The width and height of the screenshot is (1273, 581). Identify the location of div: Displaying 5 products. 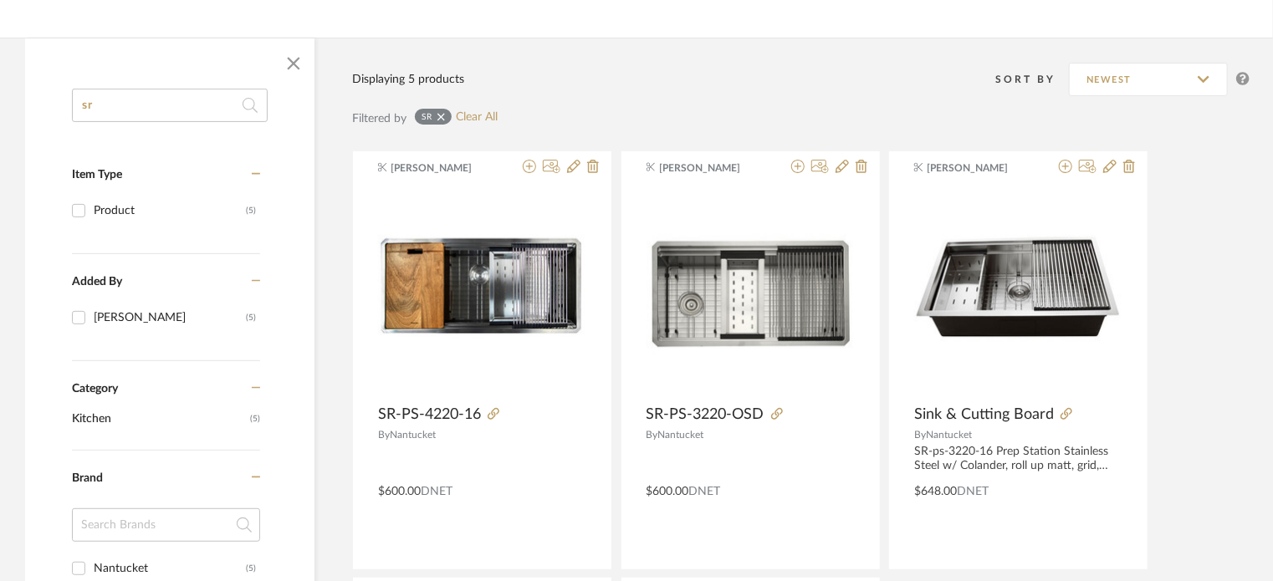
(408, 79).